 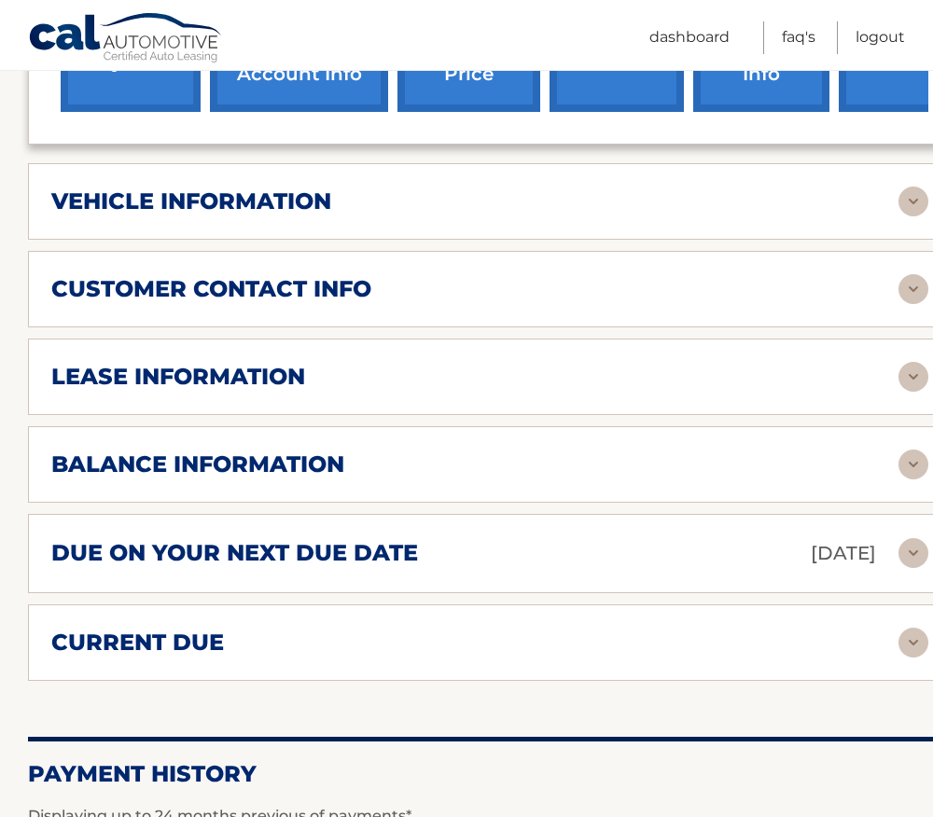 I want to click on h2: lease information, so click(x=178, y=377).